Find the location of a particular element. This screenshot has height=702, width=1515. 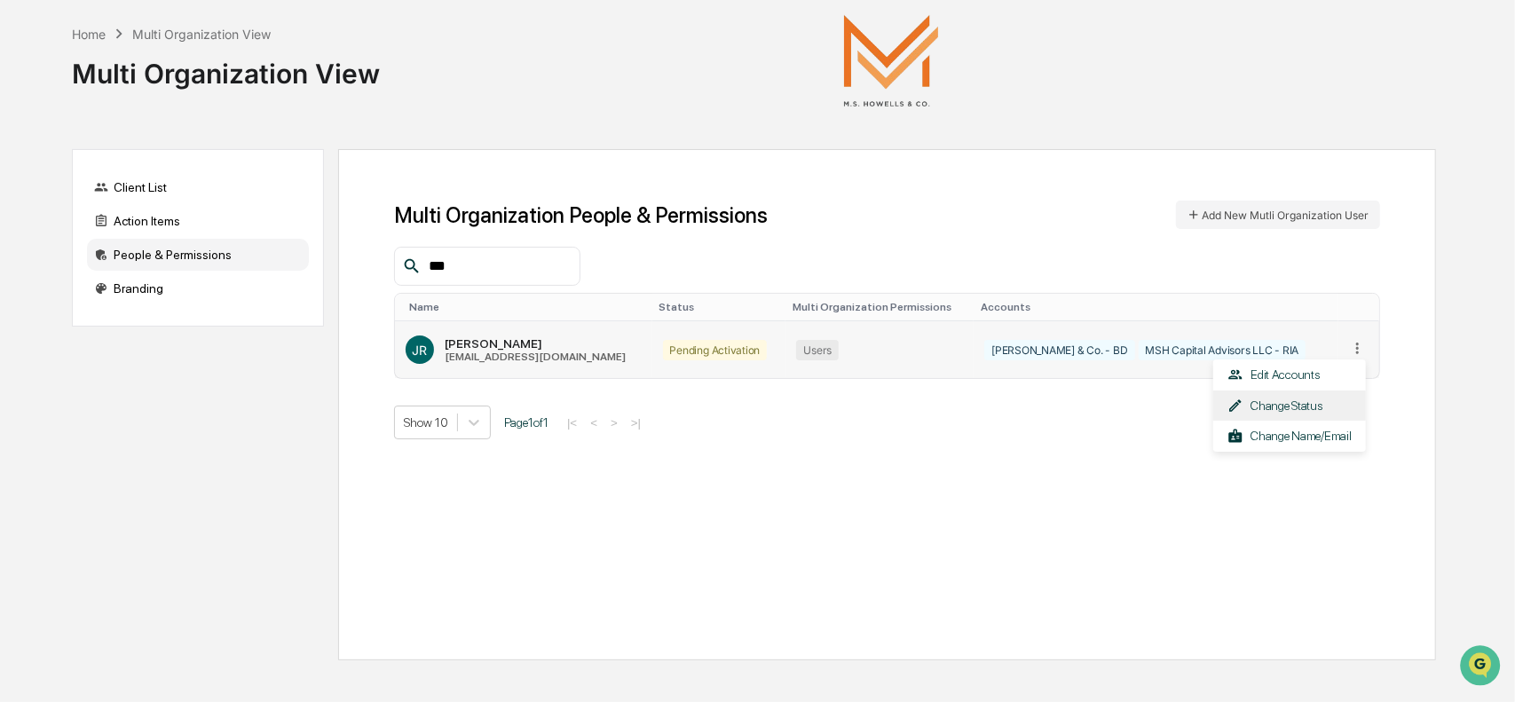

div: Change Name/Email is located at coordinates (1290, 436).